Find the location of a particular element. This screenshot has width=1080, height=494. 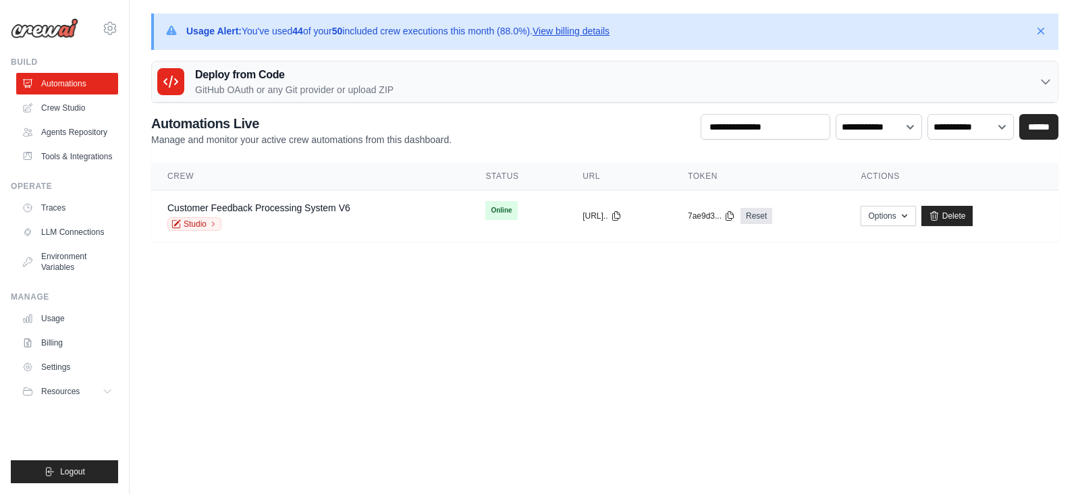

a: Studio is located at coordinates (194, 224).